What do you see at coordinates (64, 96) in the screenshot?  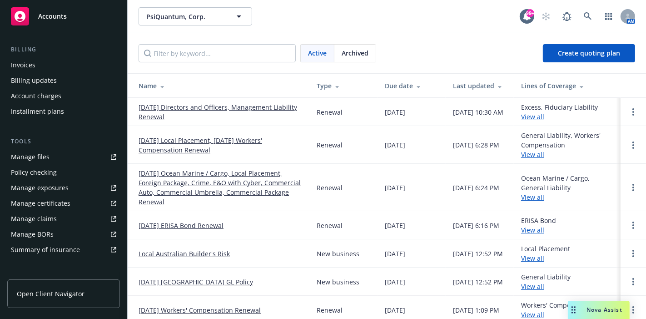 I see `a: Account charges` at bounding box center [64, 96].